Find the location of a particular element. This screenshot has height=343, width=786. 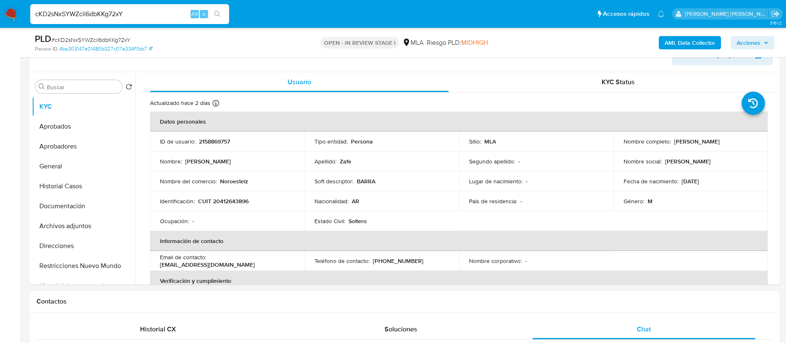

b: AML Data Collector is located at coordinates (690, 43).